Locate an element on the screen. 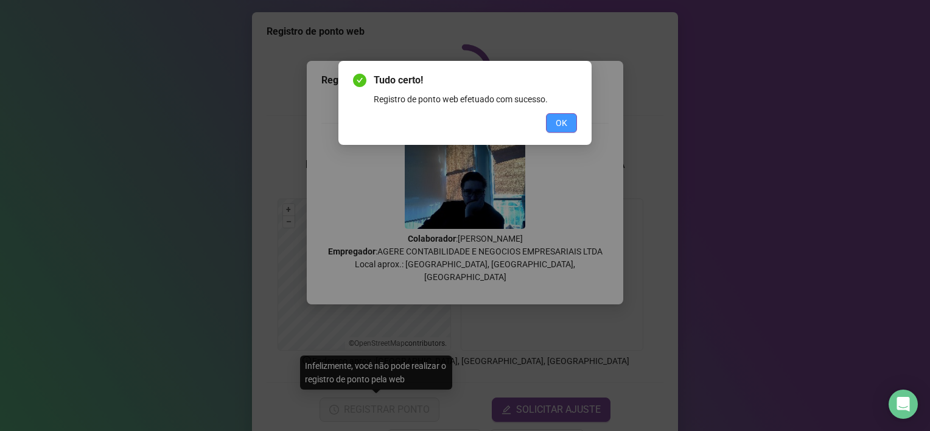 Image resolution: width=930 pixels, height=431 pixels. button: OK is located at coordinates (561, 123).